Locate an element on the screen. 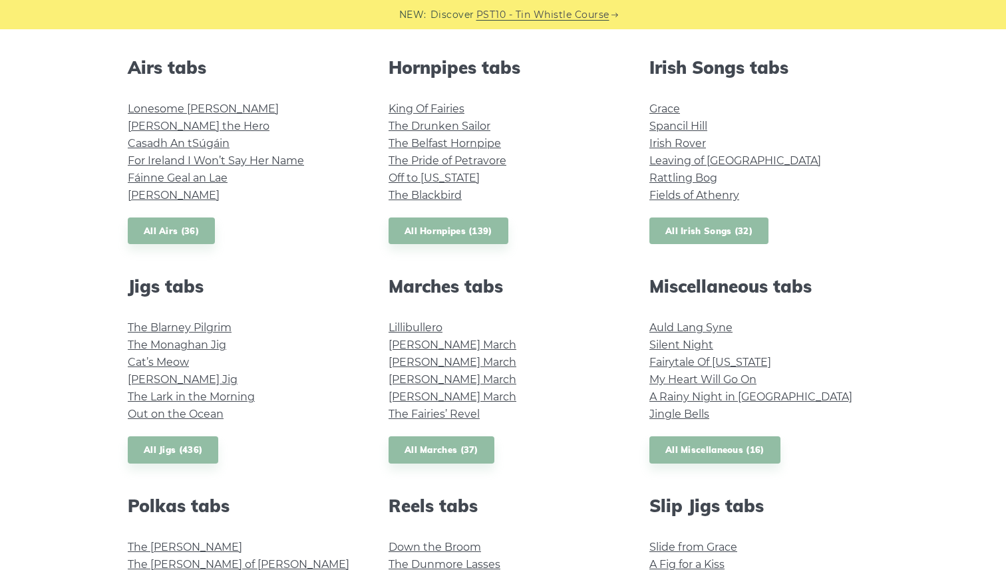 Image resolution: width=1006 pixels, height=570 pixels. h2: Slip Jigs tabs is located at coordinates (764, 506).